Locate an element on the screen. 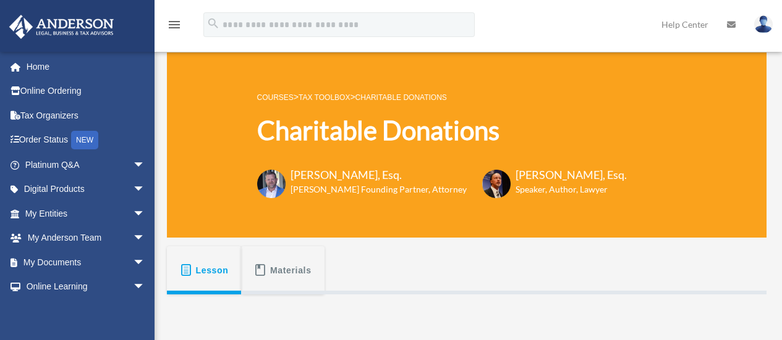  img: Toby-circle-head.png is located at coordinates (271, 184).